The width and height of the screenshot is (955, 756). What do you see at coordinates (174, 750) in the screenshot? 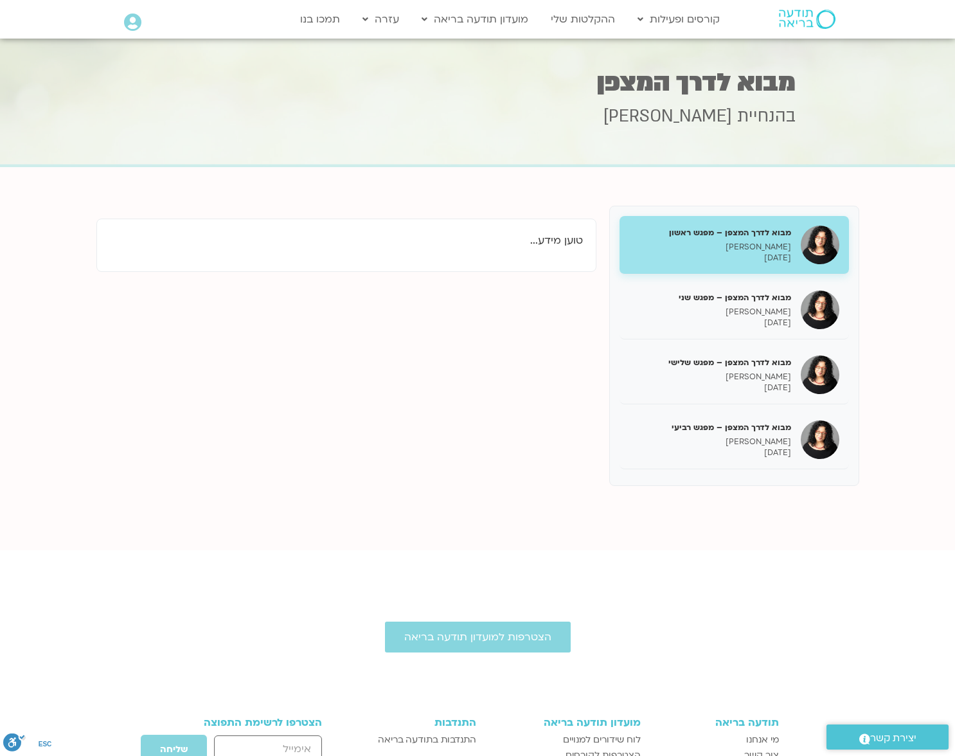
I see `span: שליחה` at bounding box center [174, 750].